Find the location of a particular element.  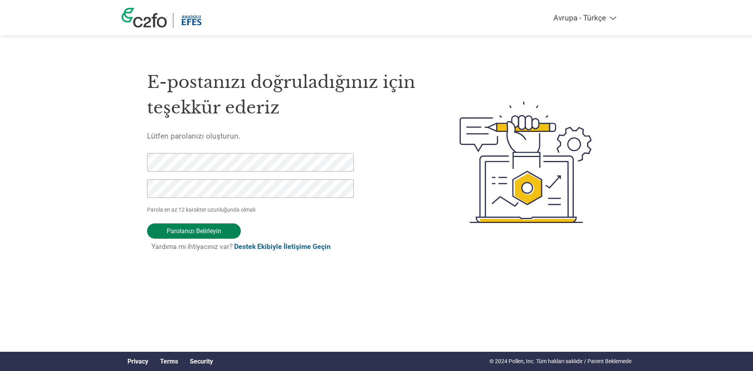

a: Destek Ekibiyle İletişime Geçin is located at coordinates (282, 246).